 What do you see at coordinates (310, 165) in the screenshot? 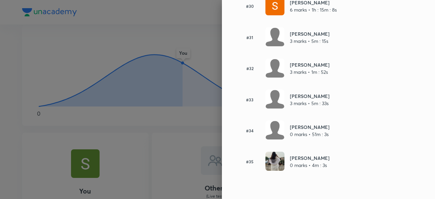
I see `p: 0 marks • 4m : 3s` at bounding box center [310, 165].